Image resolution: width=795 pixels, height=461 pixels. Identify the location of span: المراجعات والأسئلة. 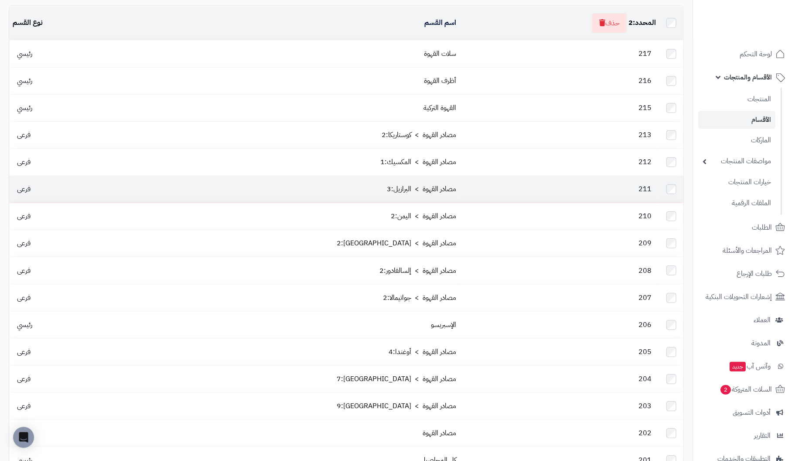
(747, 250).